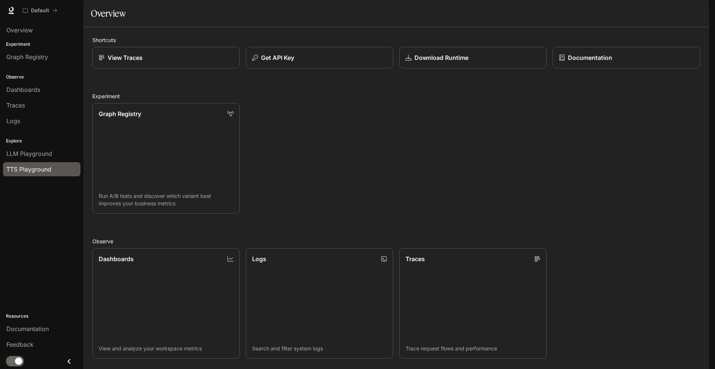 Image resolution: width=715 pixels, height=369 pixels. Describe the element at coordinates (396, 40) in the screenshot. I see `h2: Shortcuts` at that location.